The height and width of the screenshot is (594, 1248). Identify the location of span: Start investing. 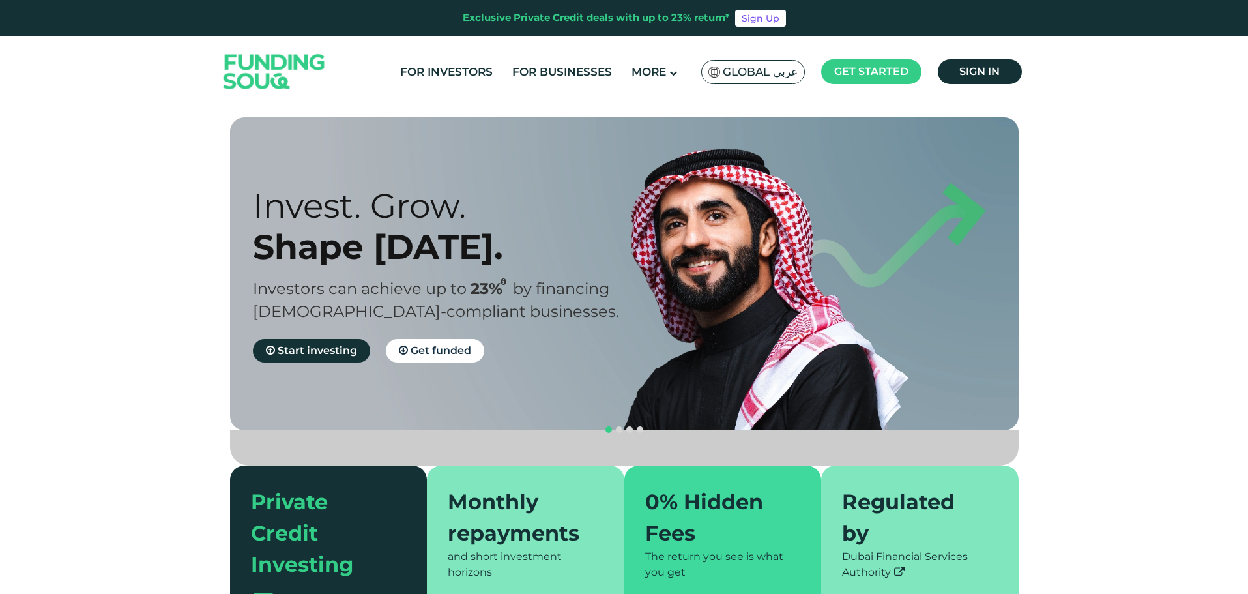
(317, 350).